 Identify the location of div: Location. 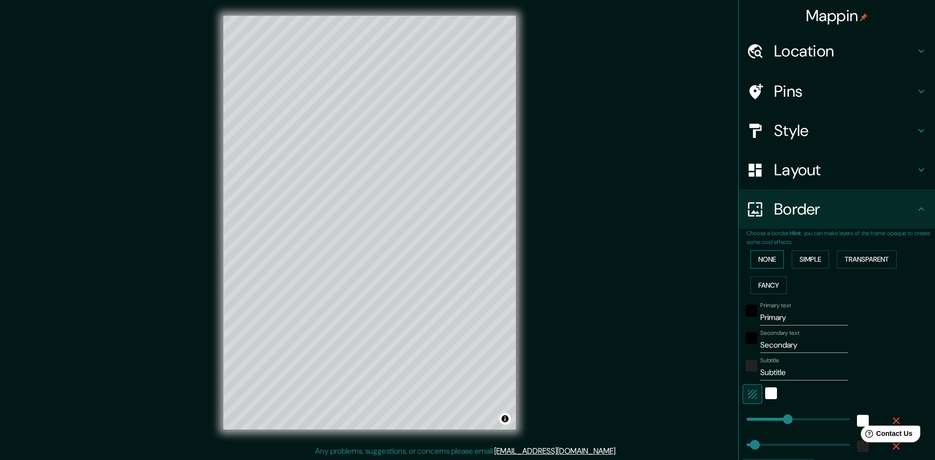
(837, 51).